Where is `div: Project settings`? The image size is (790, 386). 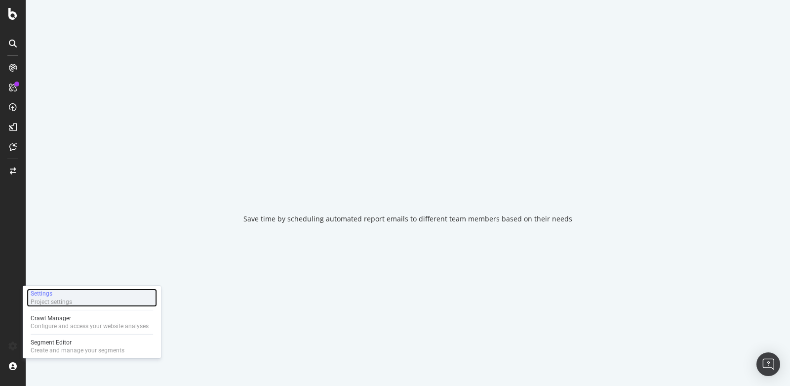 div: Project settings is located at coordinates (51, 302).